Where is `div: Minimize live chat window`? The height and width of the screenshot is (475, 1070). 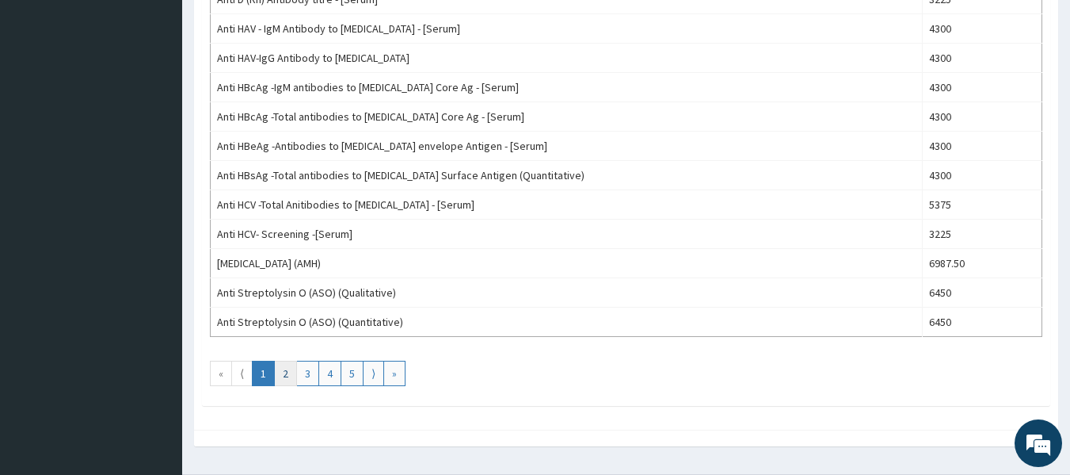 div: Minimize live chat window is located at coordinates (279, 27).